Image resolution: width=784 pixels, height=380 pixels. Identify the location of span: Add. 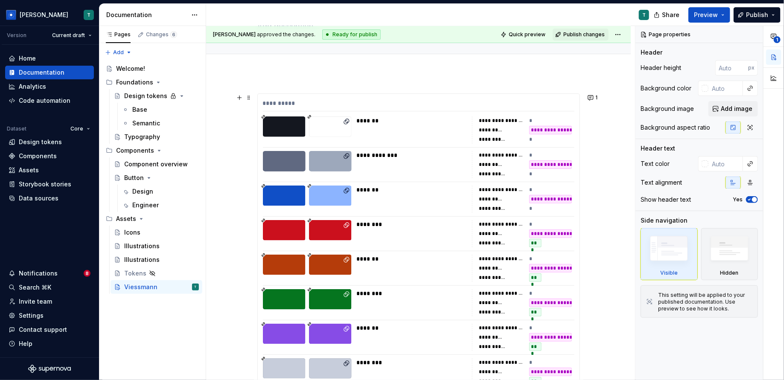
(118, 52).